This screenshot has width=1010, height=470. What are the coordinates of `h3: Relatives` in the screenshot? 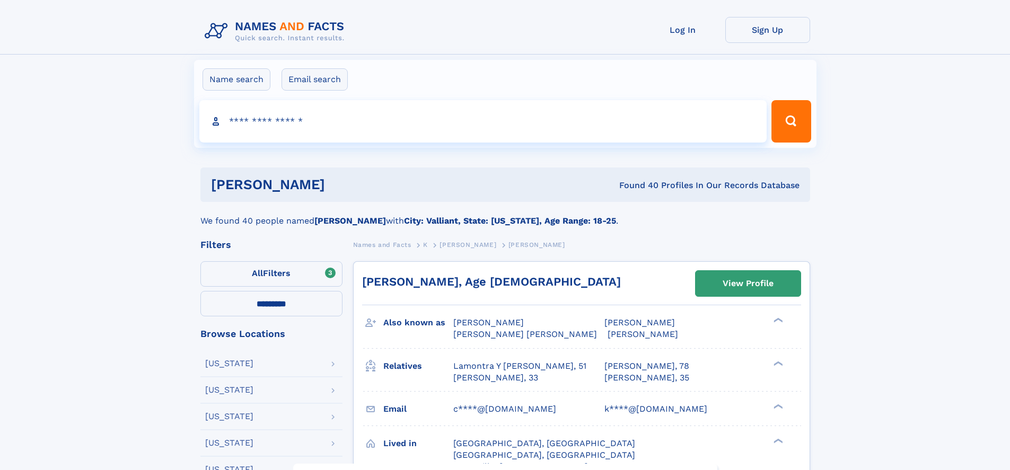 It's located at (418, 366).